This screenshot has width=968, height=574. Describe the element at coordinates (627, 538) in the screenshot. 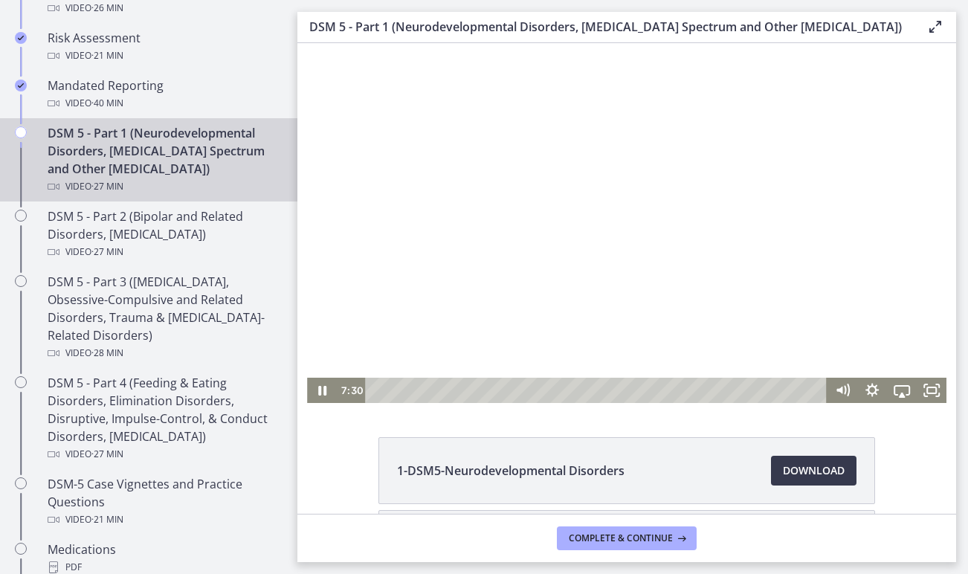

I see `button: Complete & continue` at that location.